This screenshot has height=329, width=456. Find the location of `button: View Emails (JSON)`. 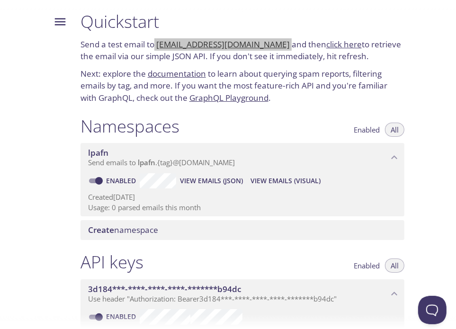

button: View Emails (JSON) is located at coordinates (212, 181).